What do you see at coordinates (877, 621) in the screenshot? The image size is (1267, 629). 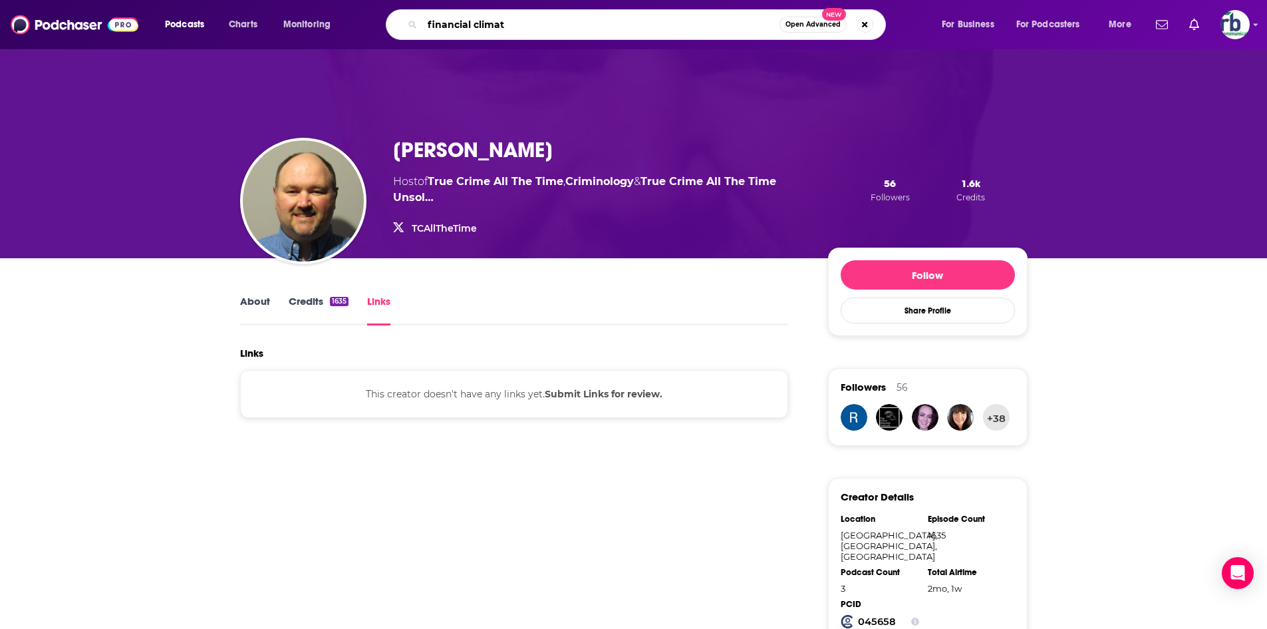 I see `strong: 045658` at bounding box center [877, 621].